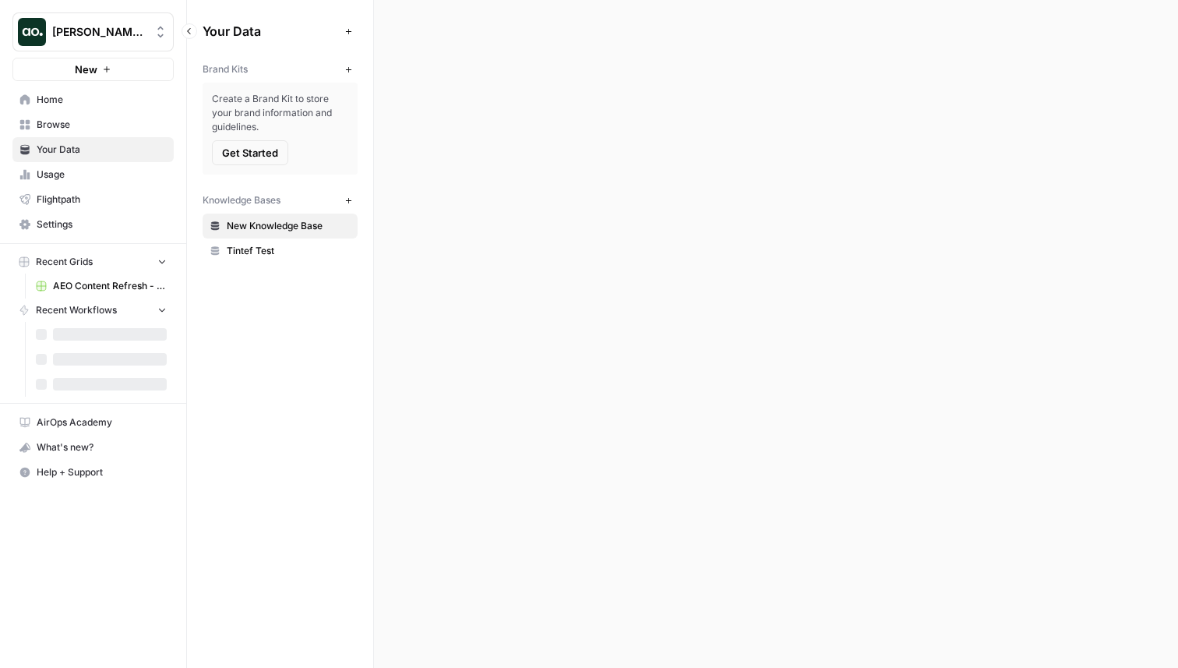  Describe the element at coordinates (93, 422) in the screenshot. I see `a: AirOps Academy` at that location.